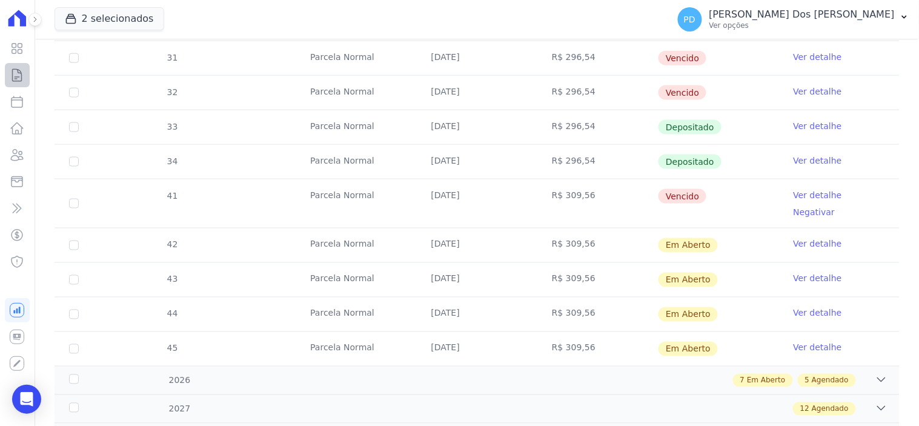 This screenshot has width=919, height=426. I want to click on span: PD, so click(690, 19).